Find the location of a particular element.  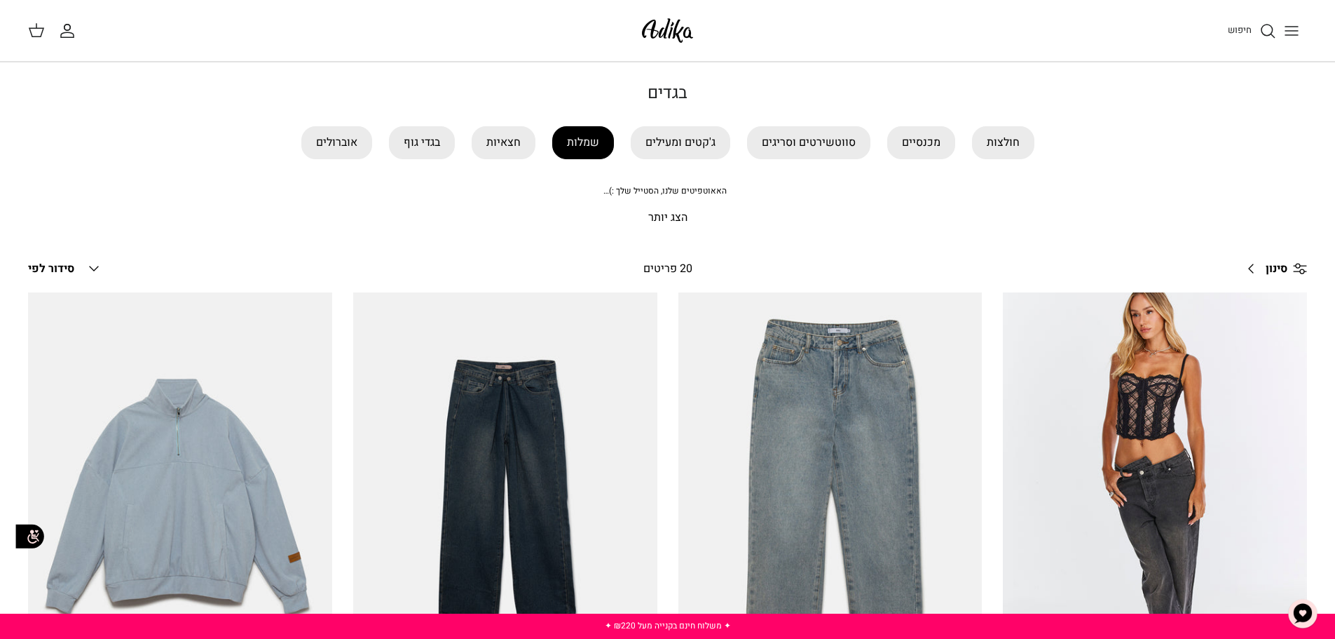

span: סידור לפי is located at coordinates (51, 268).